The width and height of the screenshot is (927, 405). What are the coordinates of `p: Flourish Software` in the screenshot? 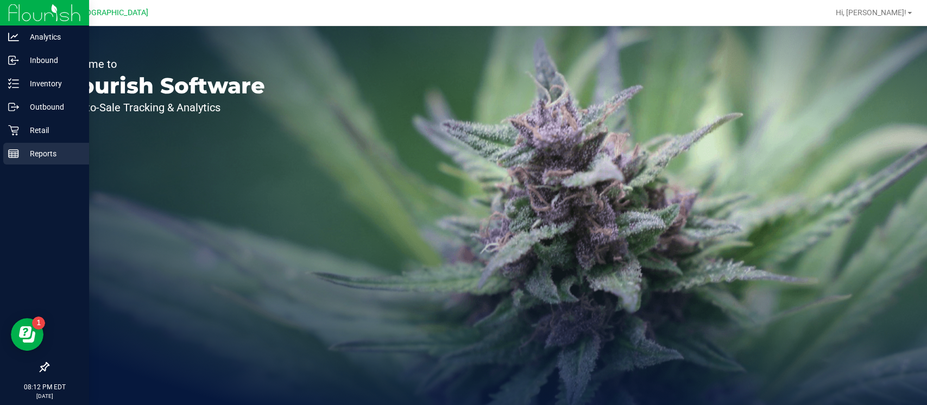 It's located at (162, 86).